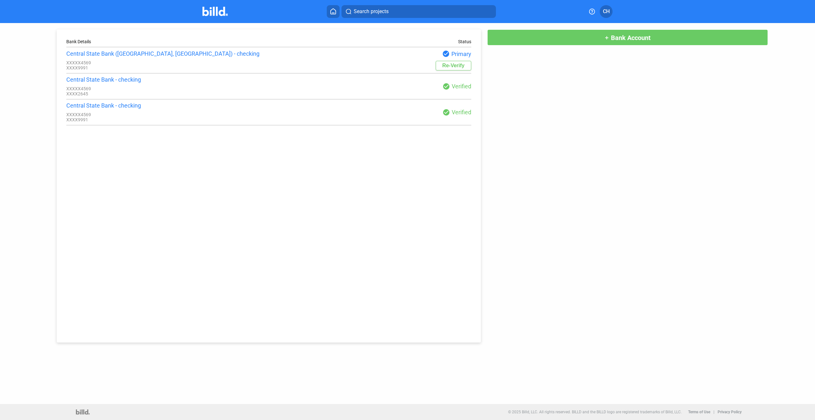 This screenshot has height=420, width=815. What do you see at coordinates (631, 38) in the screenshot?
I see `span: Bank Account` at bounding box center [631, 38].